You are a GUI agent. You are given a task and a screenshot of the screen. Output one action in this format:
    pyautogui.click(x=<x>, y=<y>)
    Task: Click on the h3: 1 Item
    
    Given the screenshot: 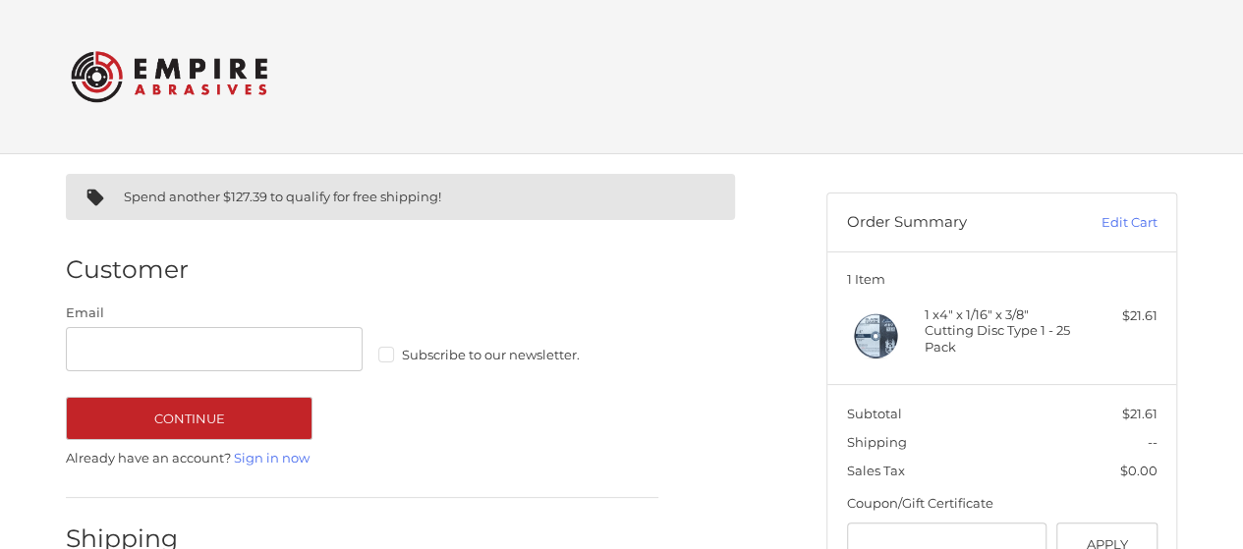 What is the action you would take?
    pyautogui.click(x=1002, y=279)
    